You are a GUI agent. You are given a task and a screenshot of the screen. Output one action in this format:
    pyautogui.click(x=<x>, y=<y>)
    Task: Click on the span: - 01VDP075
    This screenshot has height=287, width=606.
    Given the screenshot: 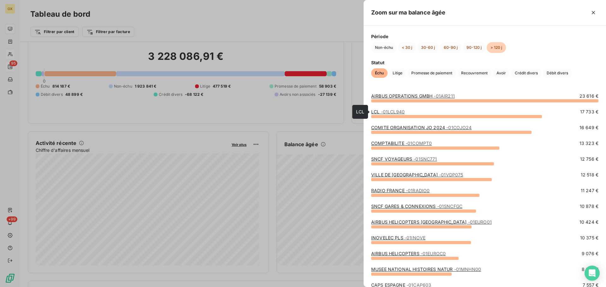 What is the action you would take?
    pyautogui.click(x=451, y=175)
    